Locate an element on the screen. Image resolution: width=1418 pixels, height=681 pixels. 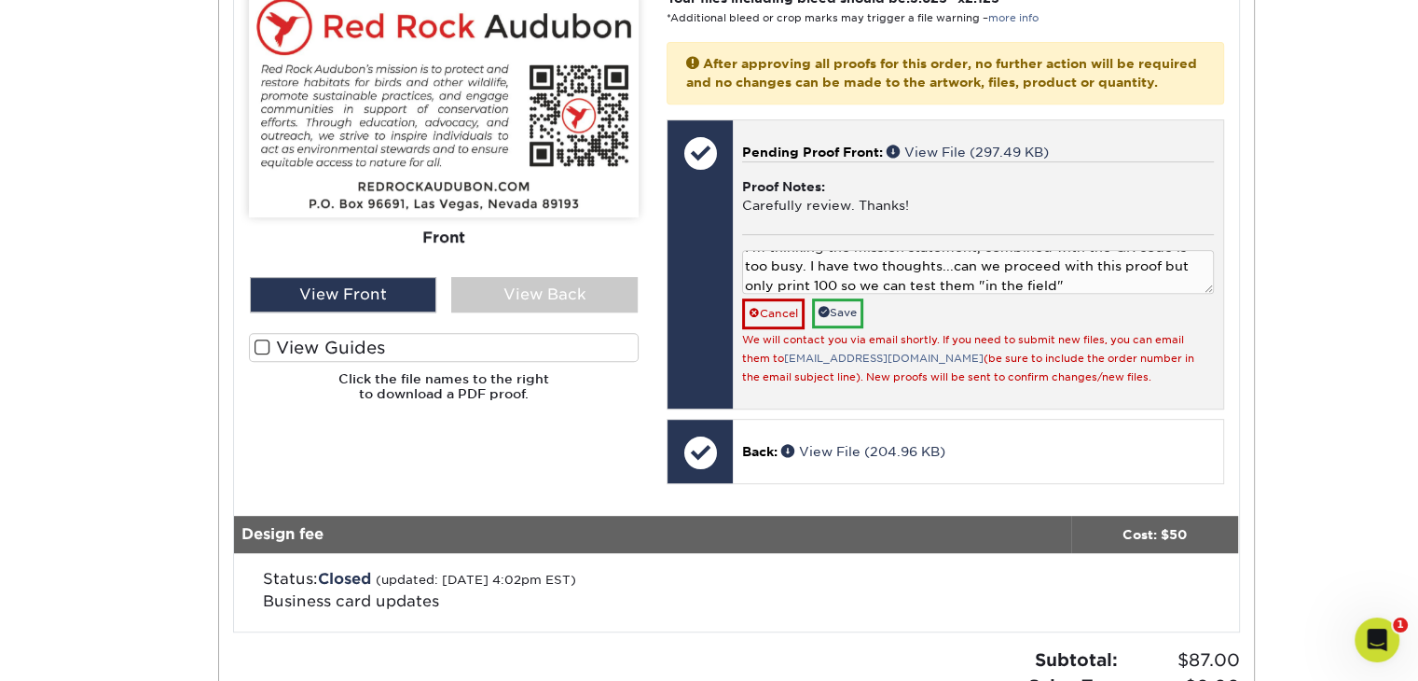
small: *Additional bleed or crop marks may trigger a file warning – is located at coordinates (852, 18).